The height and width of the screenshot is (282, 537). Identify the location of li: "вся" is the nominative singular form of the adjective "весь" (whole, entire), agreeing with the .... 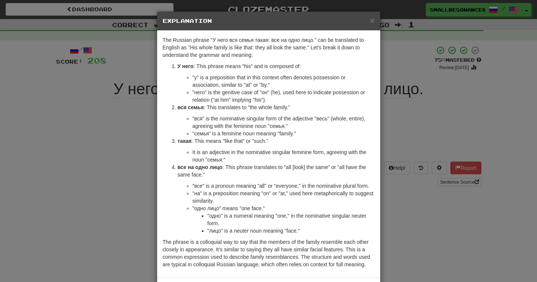
(284, 122).